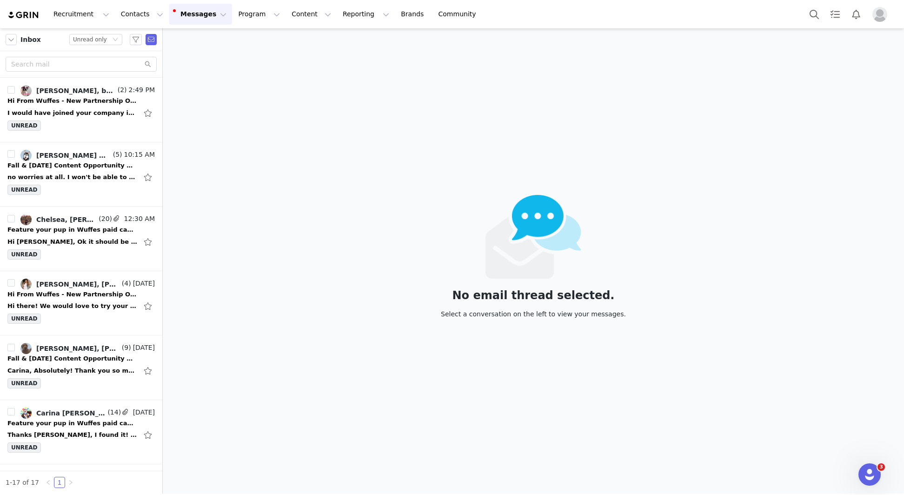  I want to click on button: Search, so click(814, 14).